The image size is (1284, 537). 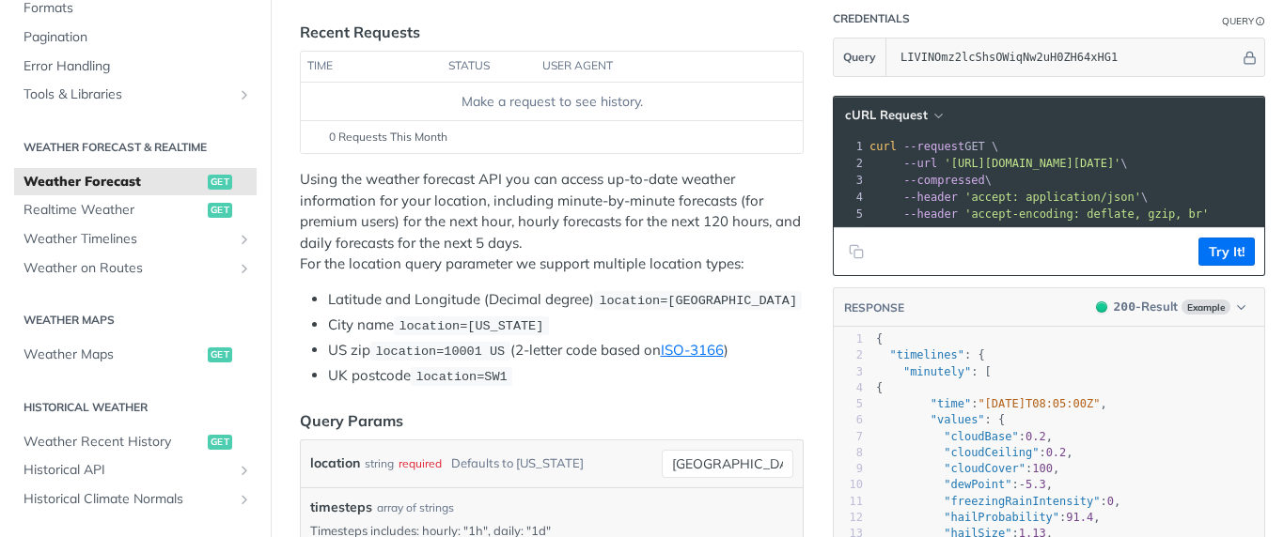 I want to click on span: timesteps, so click(x=341, y=507).